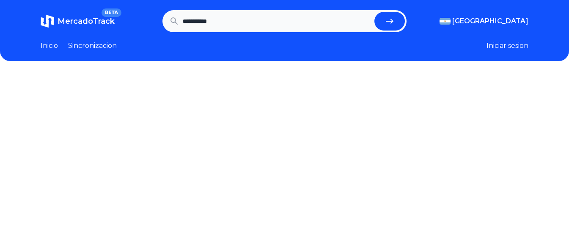 This screenshot has width=569, height=251. I want to click on button: Iniciar sesion, so click(507, 46).